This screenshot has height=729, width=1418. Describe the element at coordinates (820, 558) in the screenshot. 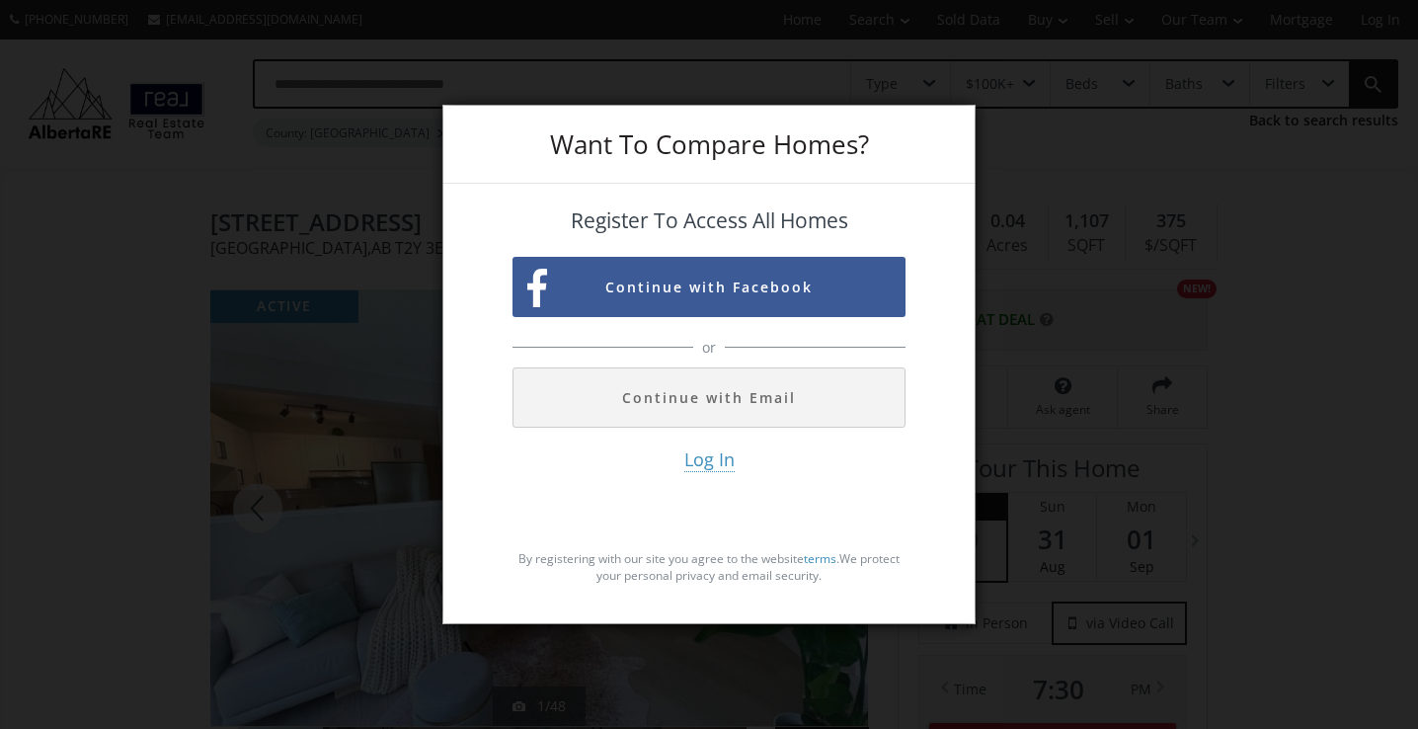

I see `a: terms` at that location.